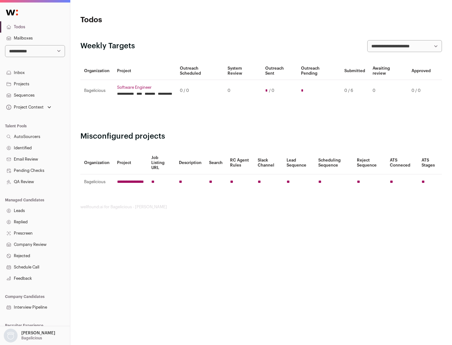 This screenshot has height=345, width=452. What do you see at coordinates (108, 46) in the screenshot?
I see `h2: Weekly Targets` at bounding box center [108, 46].